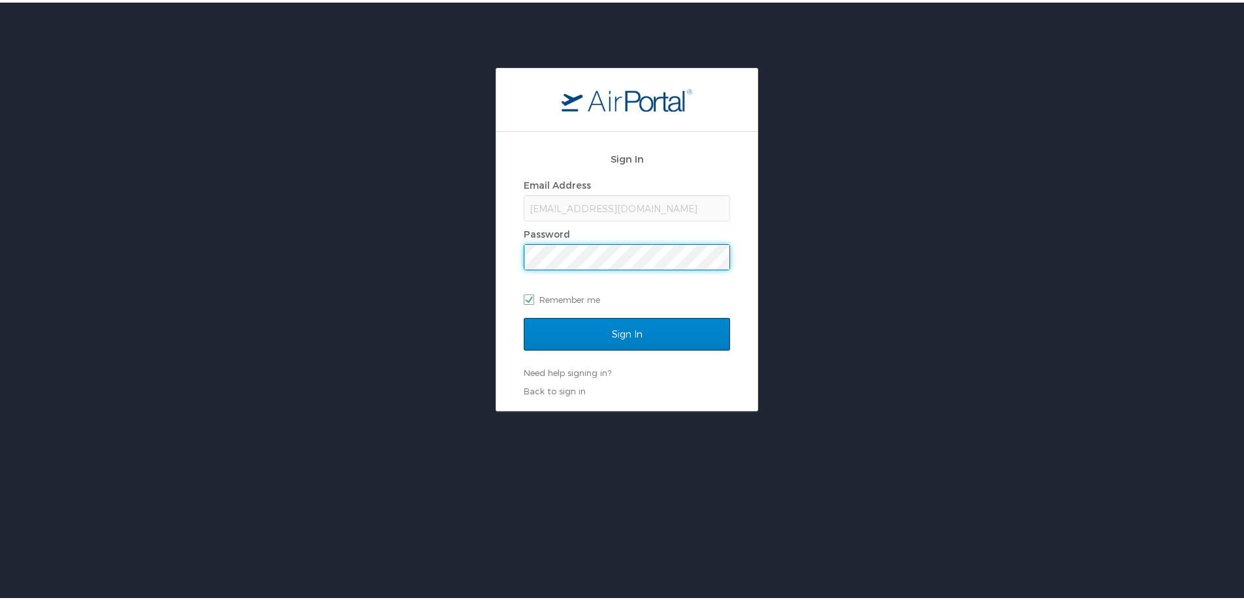 This screenshot has width=1244, height=600. What do you see at coordinates (627, 332) in the screenshot?
I see `input: Sign In` at bounding box center [627, 332].